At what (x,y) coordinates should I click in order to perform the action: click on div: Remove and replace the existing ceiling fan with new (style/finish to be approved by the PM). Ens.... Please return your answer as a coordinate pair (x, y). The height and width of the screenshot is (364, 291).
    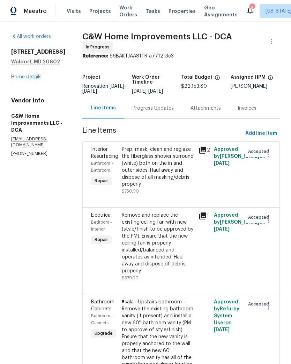
    Looking at the image, I should click on (158, 243).